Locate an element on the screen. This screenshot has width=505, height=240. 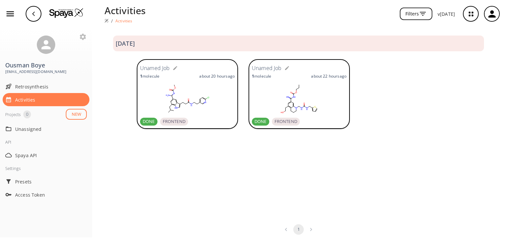
div: Presets is located at coordinates (46, 182).